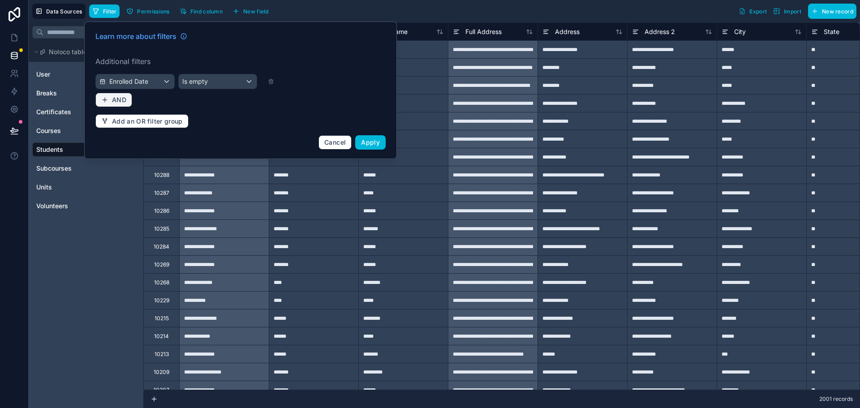 Image resolution: width=860 pixels, height=408 pixels. Describe the element at coordinates (73, 131) in the screenshot. I see `a: Courses` at that location.